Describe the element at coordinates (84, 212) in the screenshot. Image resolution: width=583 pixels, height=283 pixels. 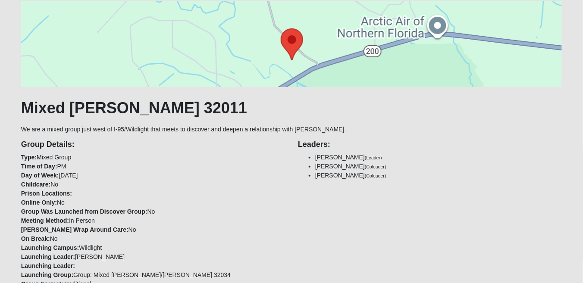
I see `strong: Group Was Launched from Discover Group:` at that location.